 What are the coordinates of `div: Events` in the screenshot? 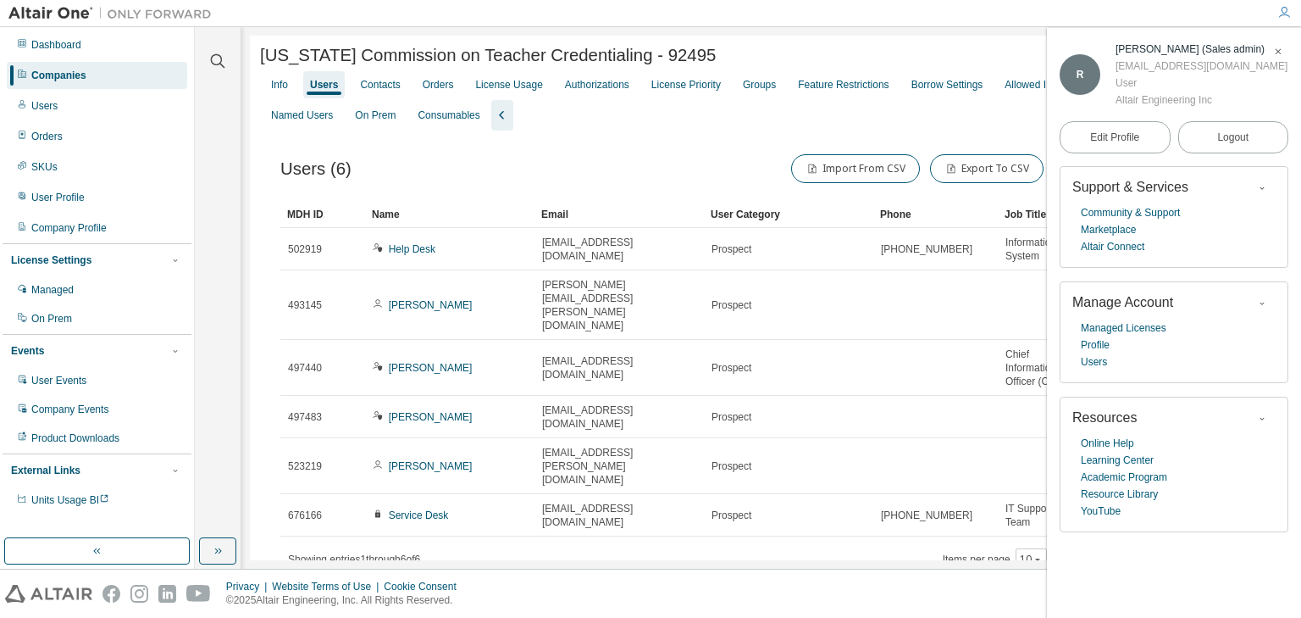 It's located at (27, 351).